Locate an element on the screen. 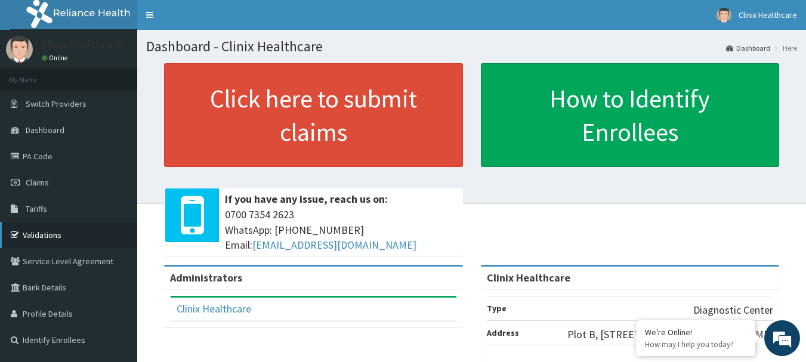 This screenshot has height=362, width=806. div: We're Online! is located at coordinates (696, 332).